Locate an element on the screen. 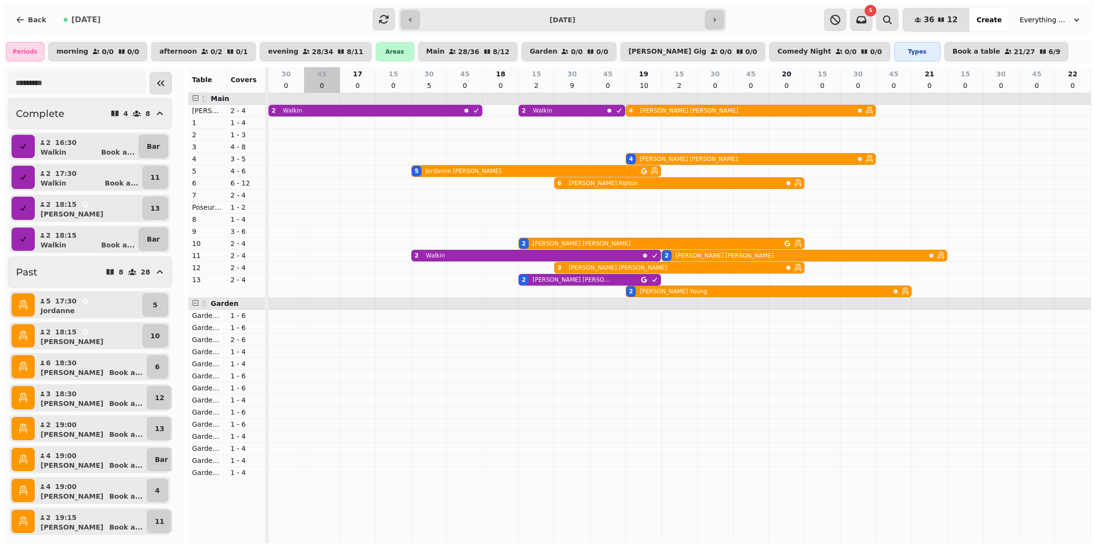  p: 28 / 36 is located at coordinates (469, 52).